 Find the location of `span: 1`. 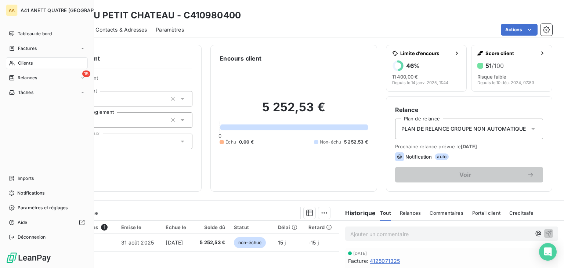

span: 1 is located at coordinates (104, 227).